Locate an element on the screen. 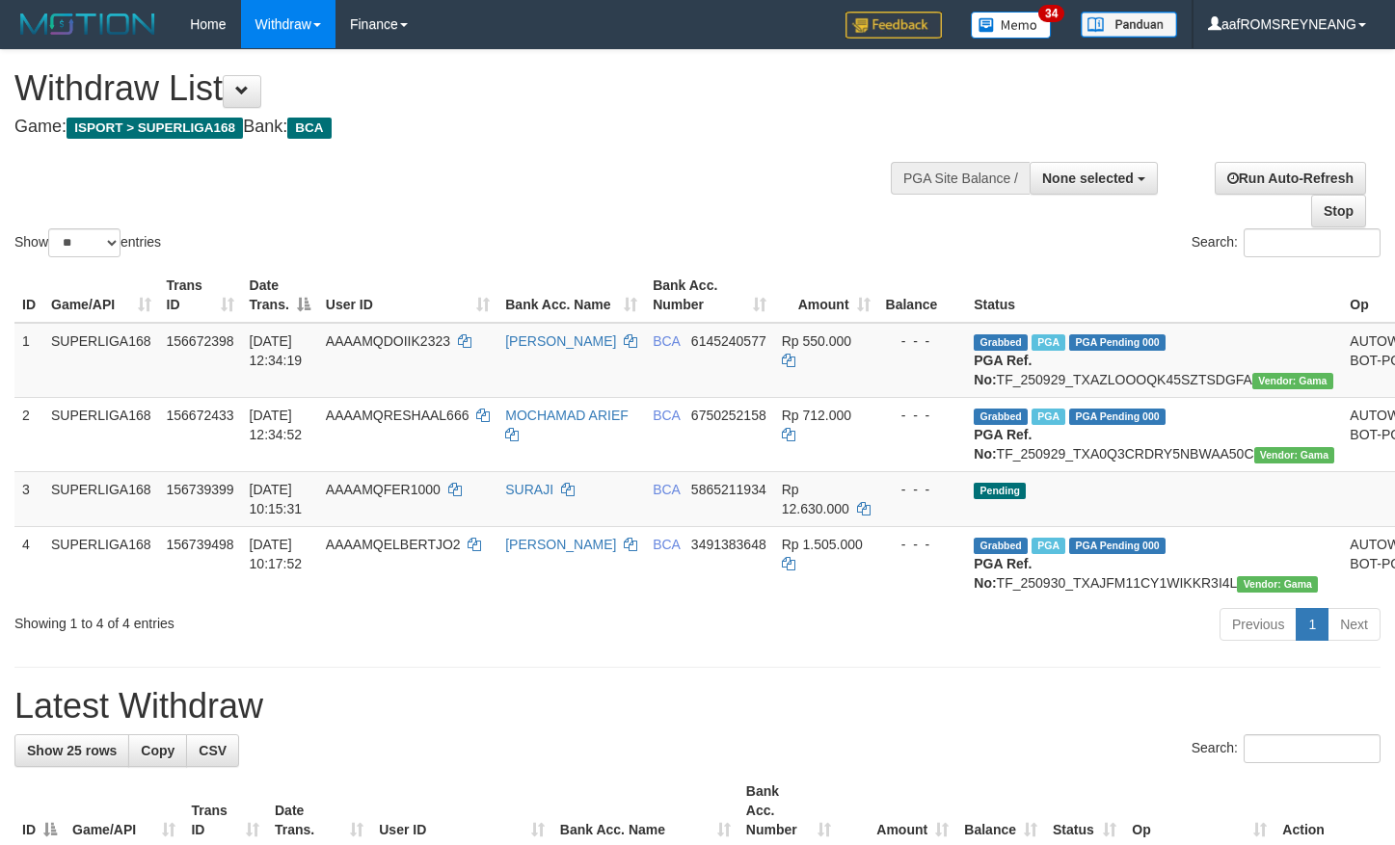 This screenshot has height=845, width=1395. span: AAAAMQELBERTJO2 is located at coordinates (393, 545).